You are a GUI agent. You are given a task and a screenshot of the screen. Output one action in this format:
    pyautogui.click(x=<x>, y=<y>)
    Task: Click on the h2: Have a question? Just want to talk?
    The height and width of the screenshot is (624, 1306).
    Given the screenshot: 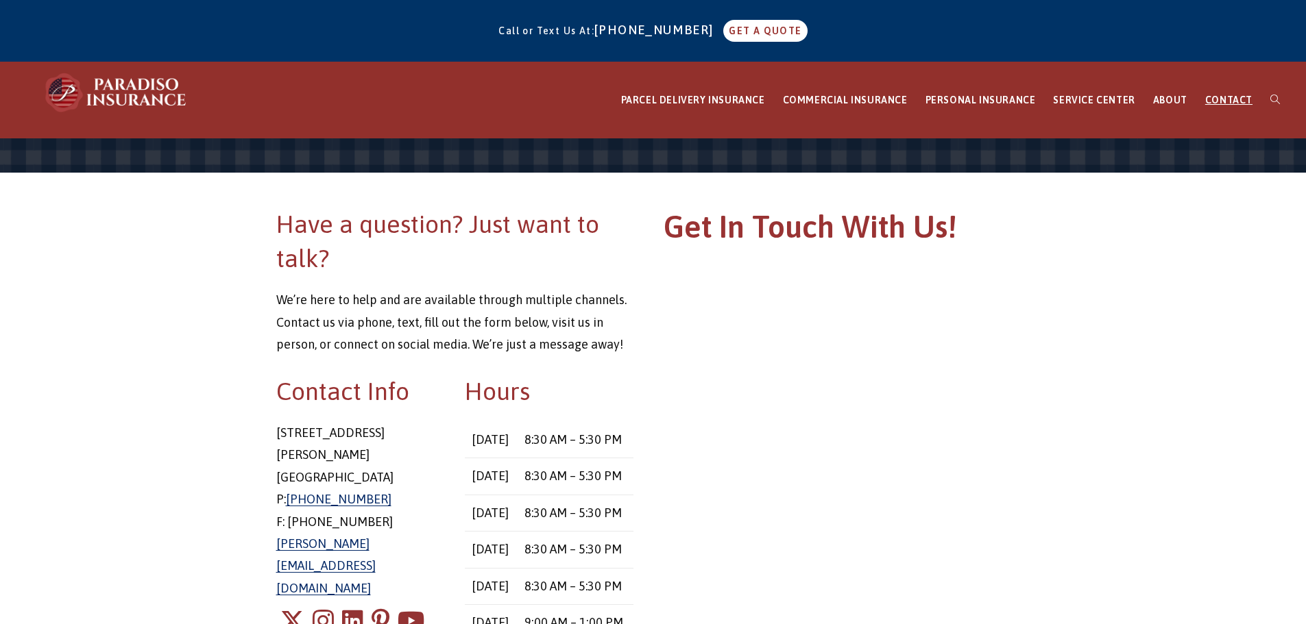 What is the action you would take?
    pyautogui.click(x=455, y=241)
    